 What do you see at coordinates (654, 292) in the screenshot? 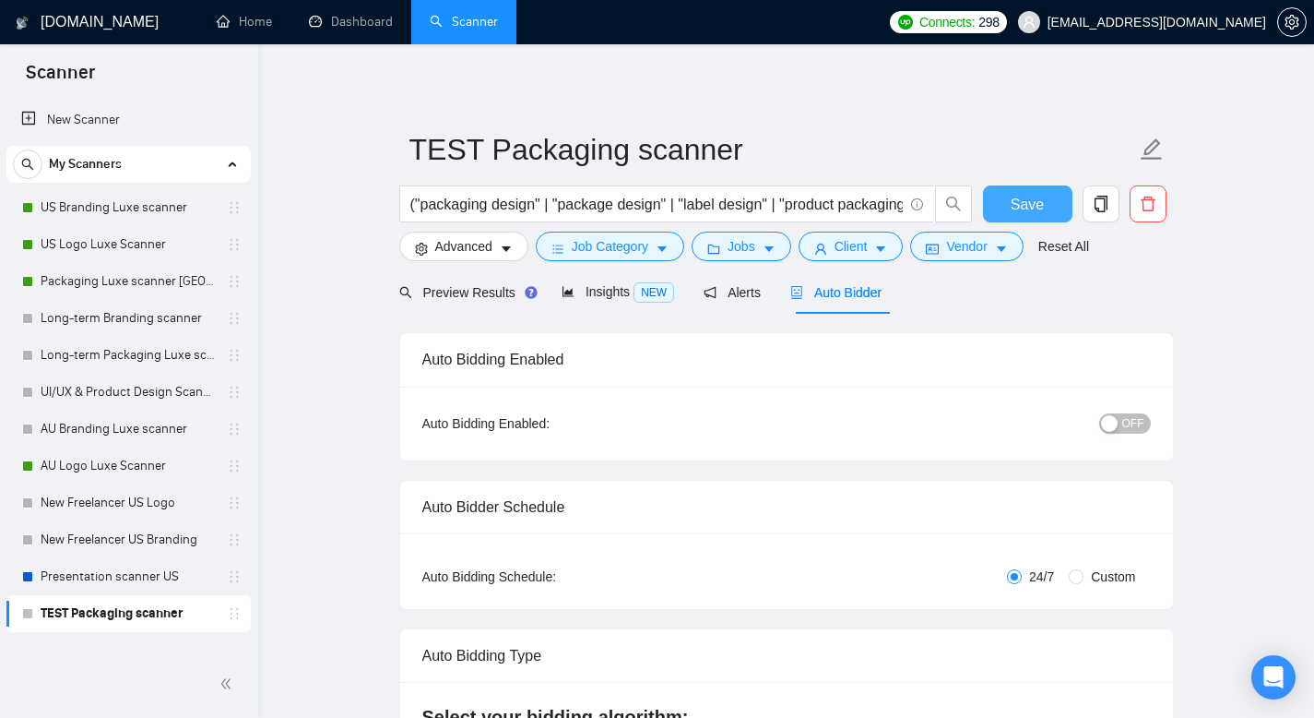
I see `span: NEW` at bounding box center [654, 292].